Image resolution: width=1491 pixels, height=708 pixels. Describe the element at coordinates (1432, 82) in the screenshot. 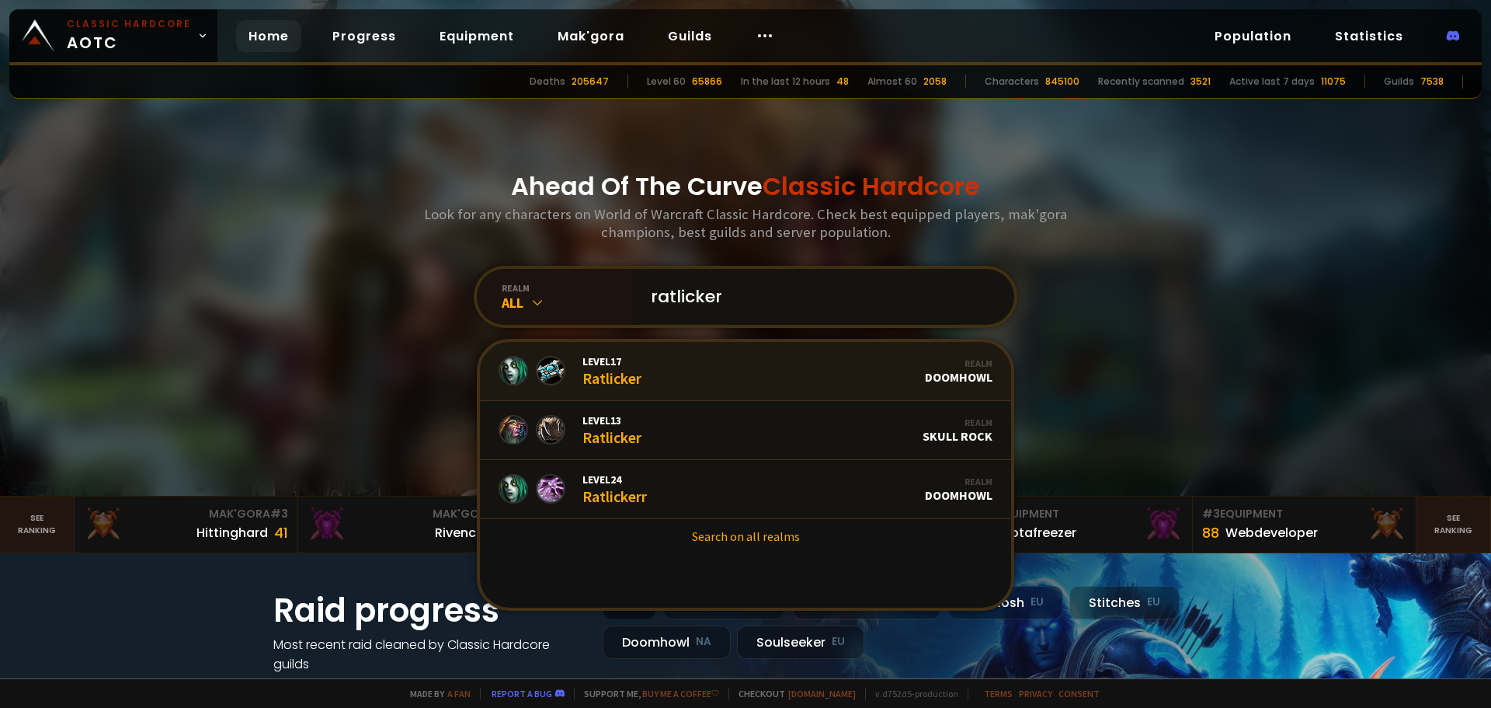

I see `div: 7538` at that location.